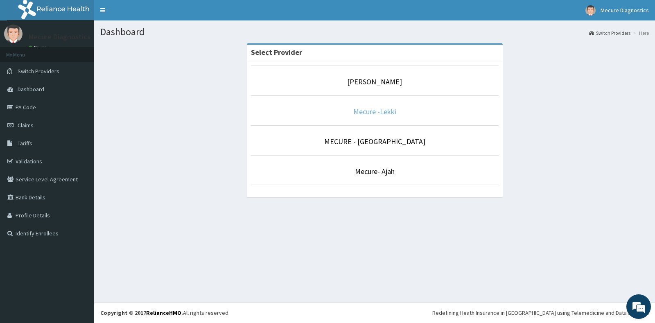  What do you see at coordinates (59, 37) in the screenshot?
I see `p: Mecure Diagnostics` at bounding box center [59, 37].